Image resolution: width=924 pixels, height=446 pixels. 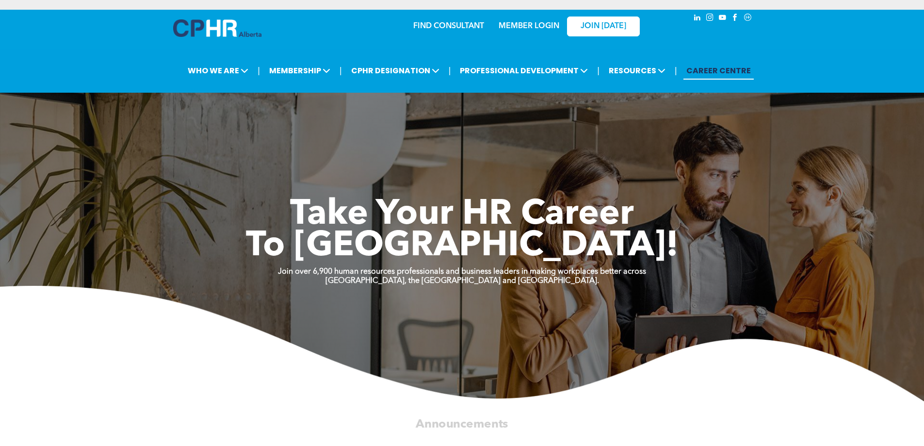 What do you see at coordinates (449, 26) in the screenshot?
I see `a: FIND CONSULTANT` at bounding box center [449, 26].